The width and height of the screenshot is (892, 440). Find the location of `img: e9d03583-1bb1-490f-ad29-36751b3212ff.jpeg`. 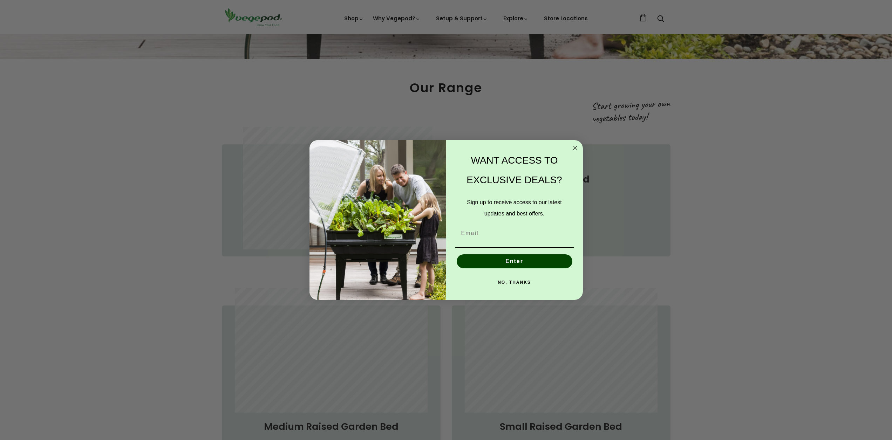

img: e9d03583-1bb1-490f-ad29-36751b3212ff.jpeg is located at coordinates (378, 220).